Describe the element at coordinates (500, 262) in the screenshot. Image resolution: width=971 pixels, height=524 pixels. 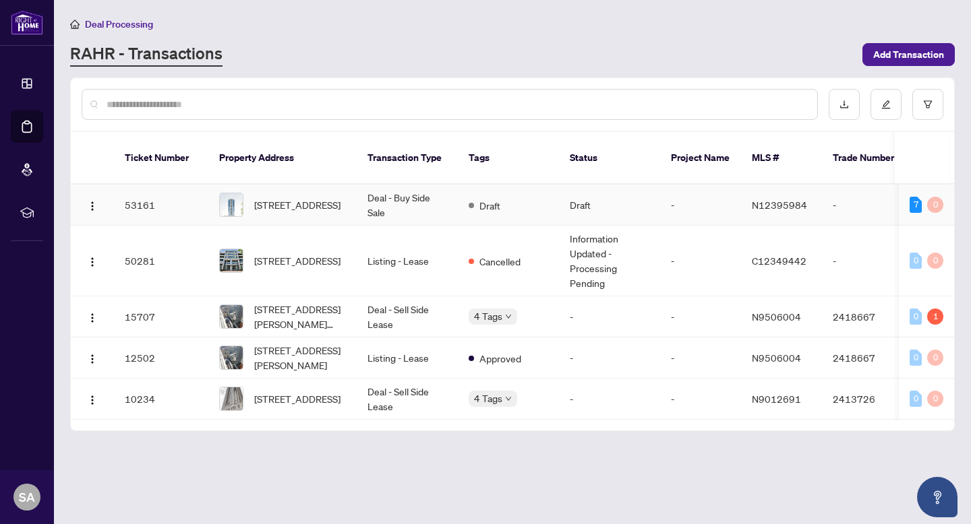
I see `span: Cancelled` at that location.